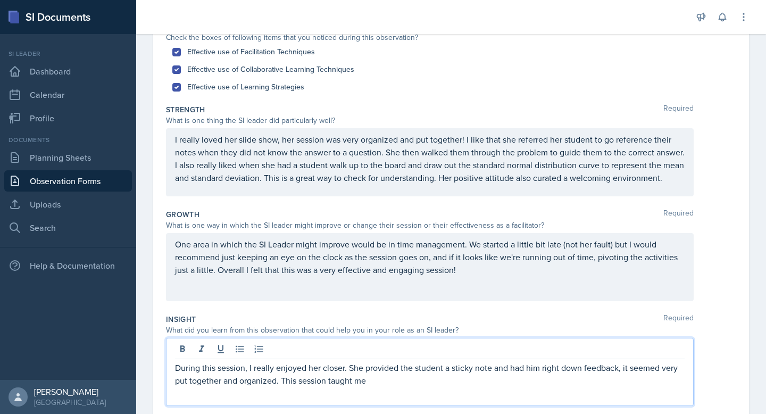 Image resolution: width=766 pixels, height=414 pixels. What do you see at coordinates (68, 140) in the screenshot?
I see `div: Documents` at bounding box center [68, 140].